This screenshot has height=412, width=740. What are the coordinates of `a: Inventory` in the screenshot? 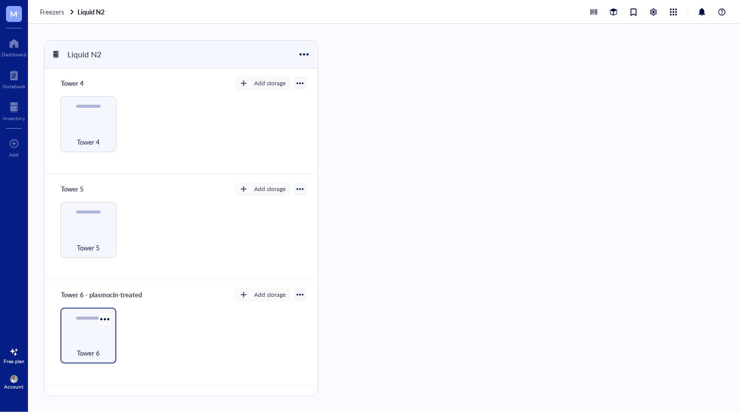 It's located at (14, 110).